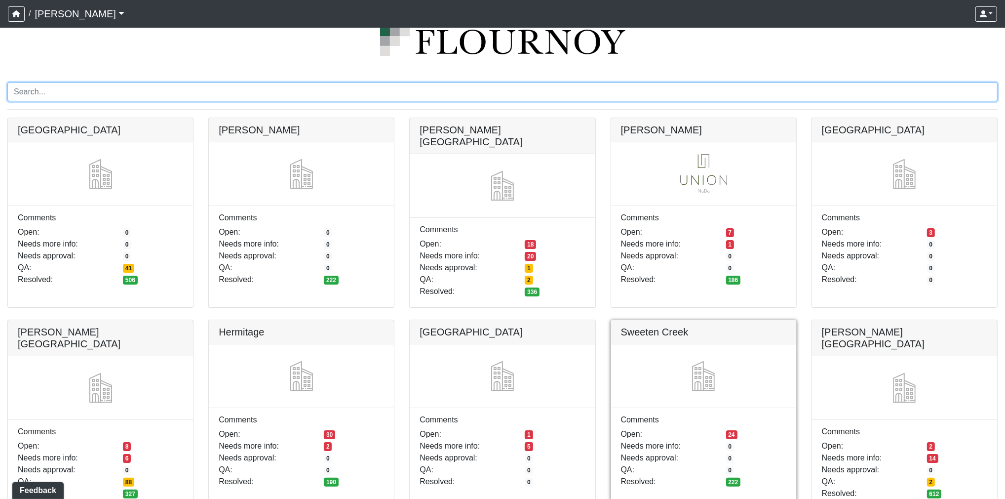 The image size is (1005, 499). I want to click on img: logo, so click(503, 41).